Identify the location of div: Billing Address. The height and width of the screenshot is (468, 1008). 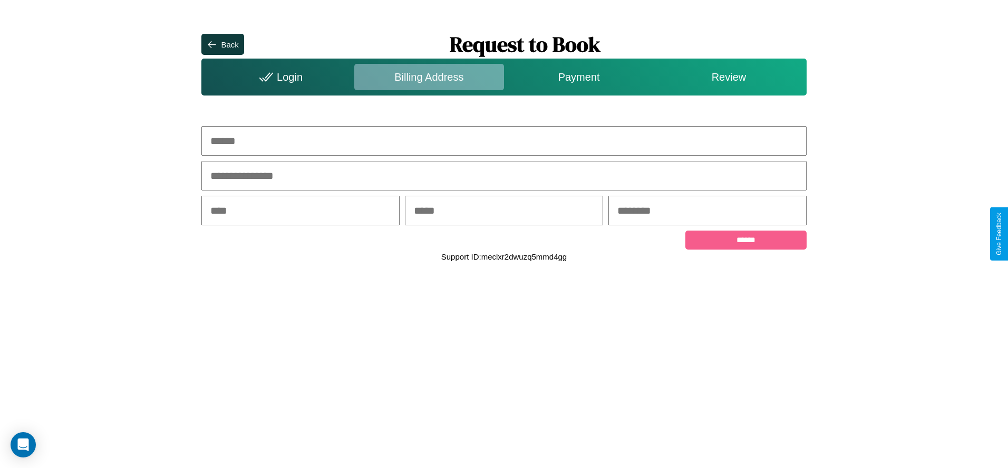
(429, 77).